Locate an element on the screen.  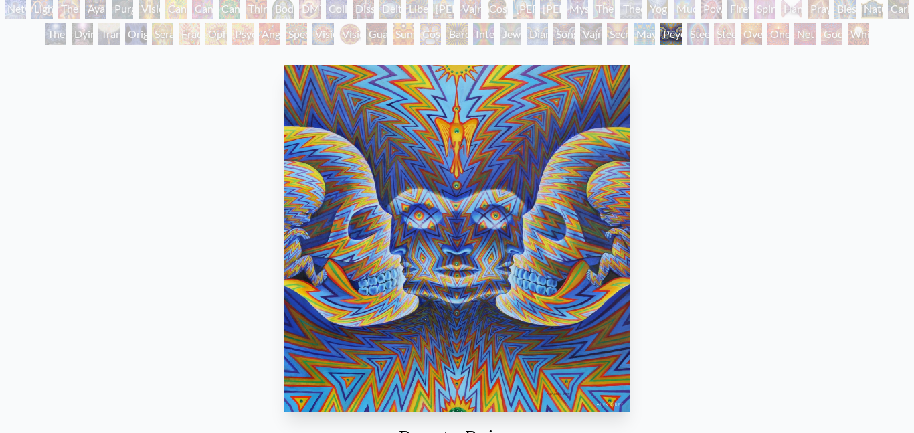
div: Net of Being is located at coordinates (805, 34).